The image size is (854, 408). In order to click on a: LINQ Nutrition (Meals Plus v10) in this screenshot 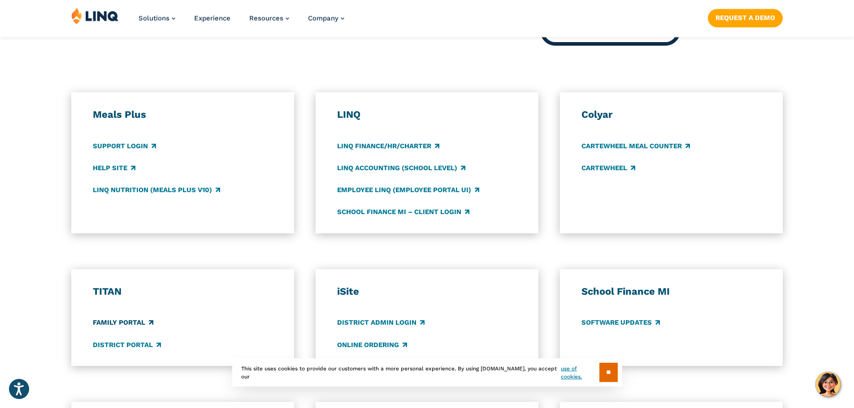, I will do `click(156, 190)`.